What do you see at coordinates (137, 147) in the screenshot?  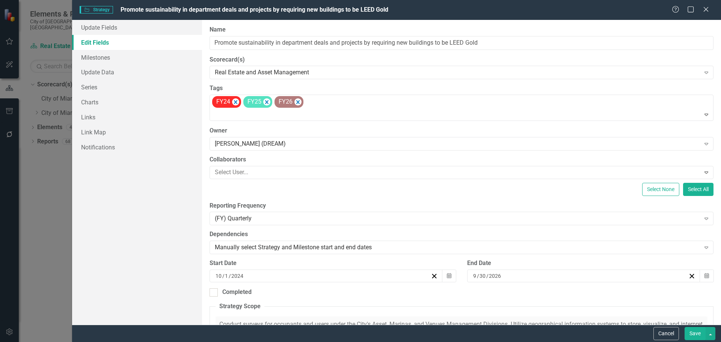 I see `a: Notifications` at bounding box center [137, 147].